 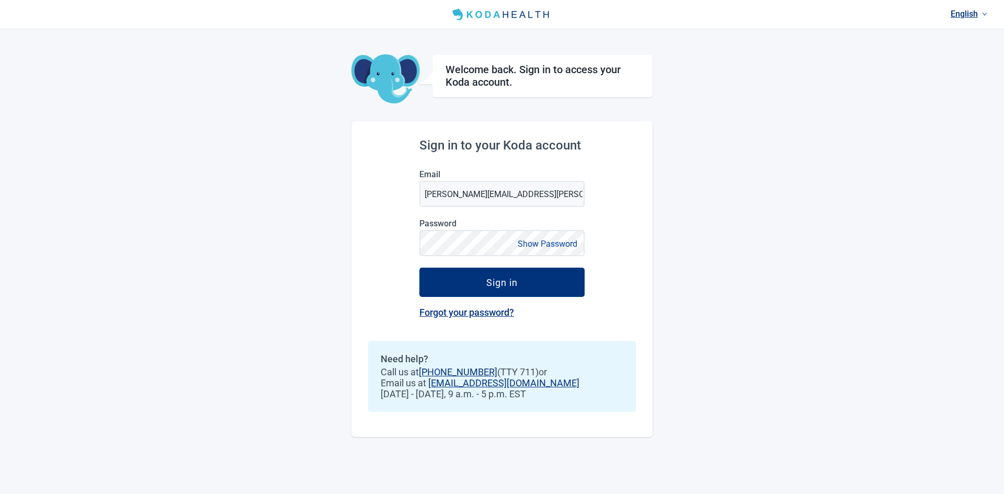 What do you see at coordinates (502, 174) in the screenshot?
I see `label: Email` at bounding box center [502, 174].